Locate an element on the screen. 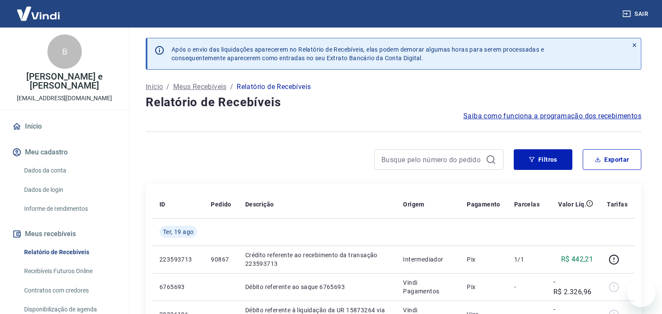 Image resolution: width=662 pixels, height=314 pixels. p: R$ 442,21 is located at coordinates (577, 260).